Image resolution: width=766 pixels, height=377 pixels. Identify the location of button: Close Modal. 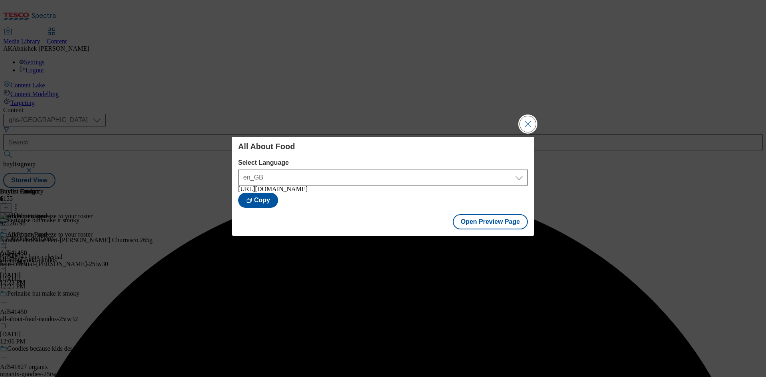
(528, 124).